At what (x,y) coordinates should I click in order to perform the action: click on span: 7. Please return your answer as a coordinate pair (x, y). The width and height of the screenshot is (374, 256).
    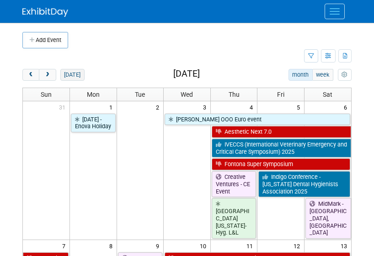
    Looking at the image, I should click on (65, 246).